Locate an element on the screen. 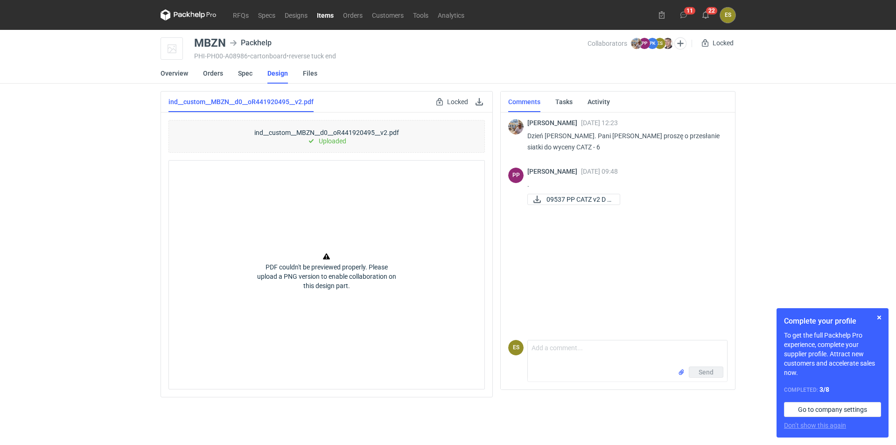 The image size is (896, 445). a: Items is located at coordinates (325, 15).